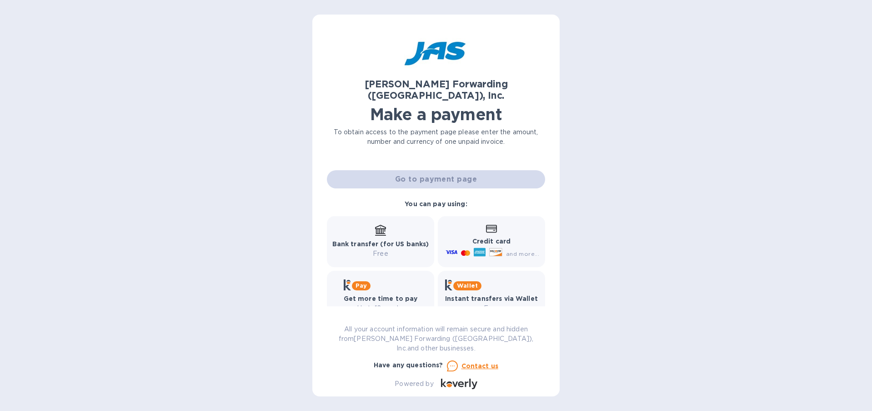 The height and width of the screenshot is (411, 872). Describe the element at coordinates (408, 365) in the screenshot. I see `b: Have any questions?` at that location.